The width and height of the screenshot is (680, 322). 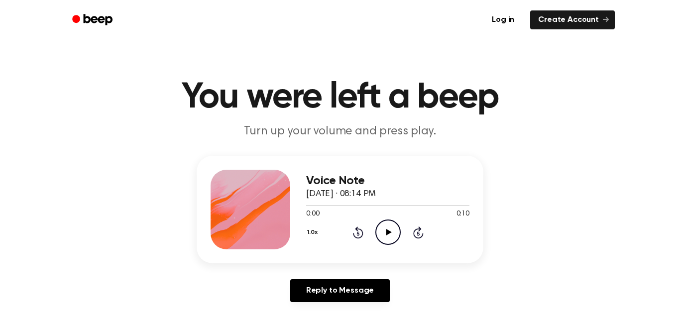 What do you see at coordinates (503, 20) in the screenshot?
I see `a: Log in` at bounding box center [503, 20].